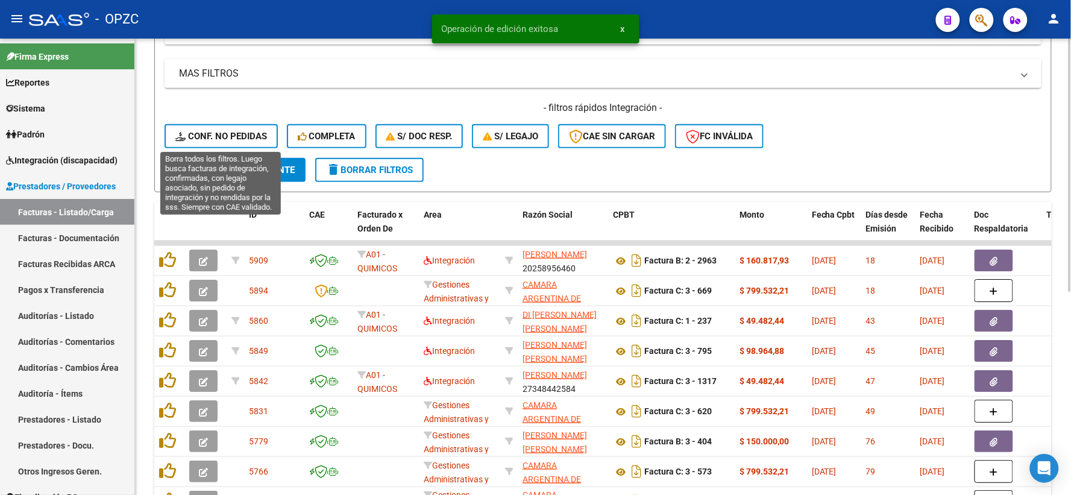 Image resolution: width=1071 pixels, height=495 pixels. I want to click on button: Conf. no pedidas, so click(221, 136).